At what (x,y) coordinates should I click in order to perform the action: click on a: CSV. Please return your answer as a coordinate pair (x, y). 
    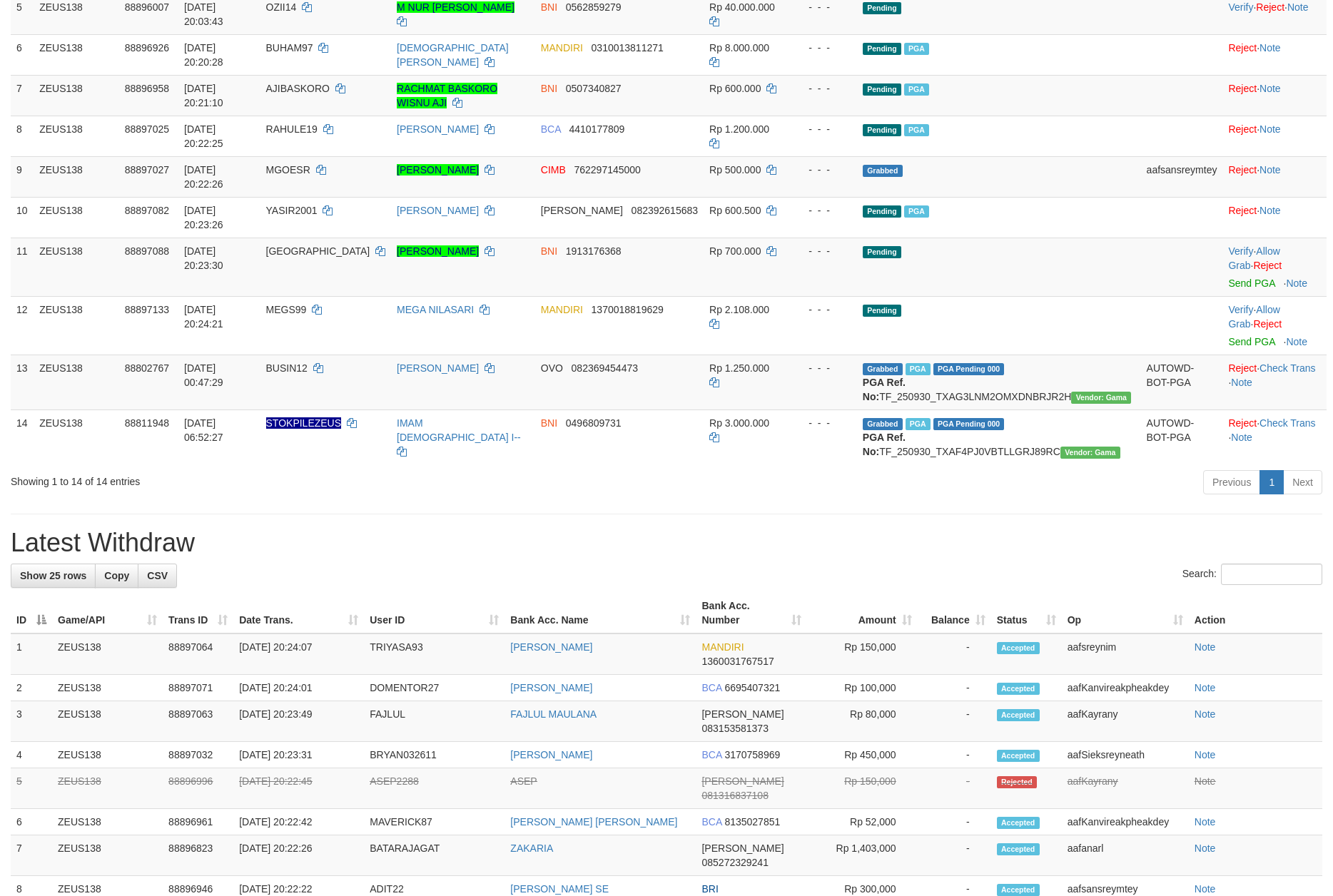
    Looking at the image, I should click on (157, 576).